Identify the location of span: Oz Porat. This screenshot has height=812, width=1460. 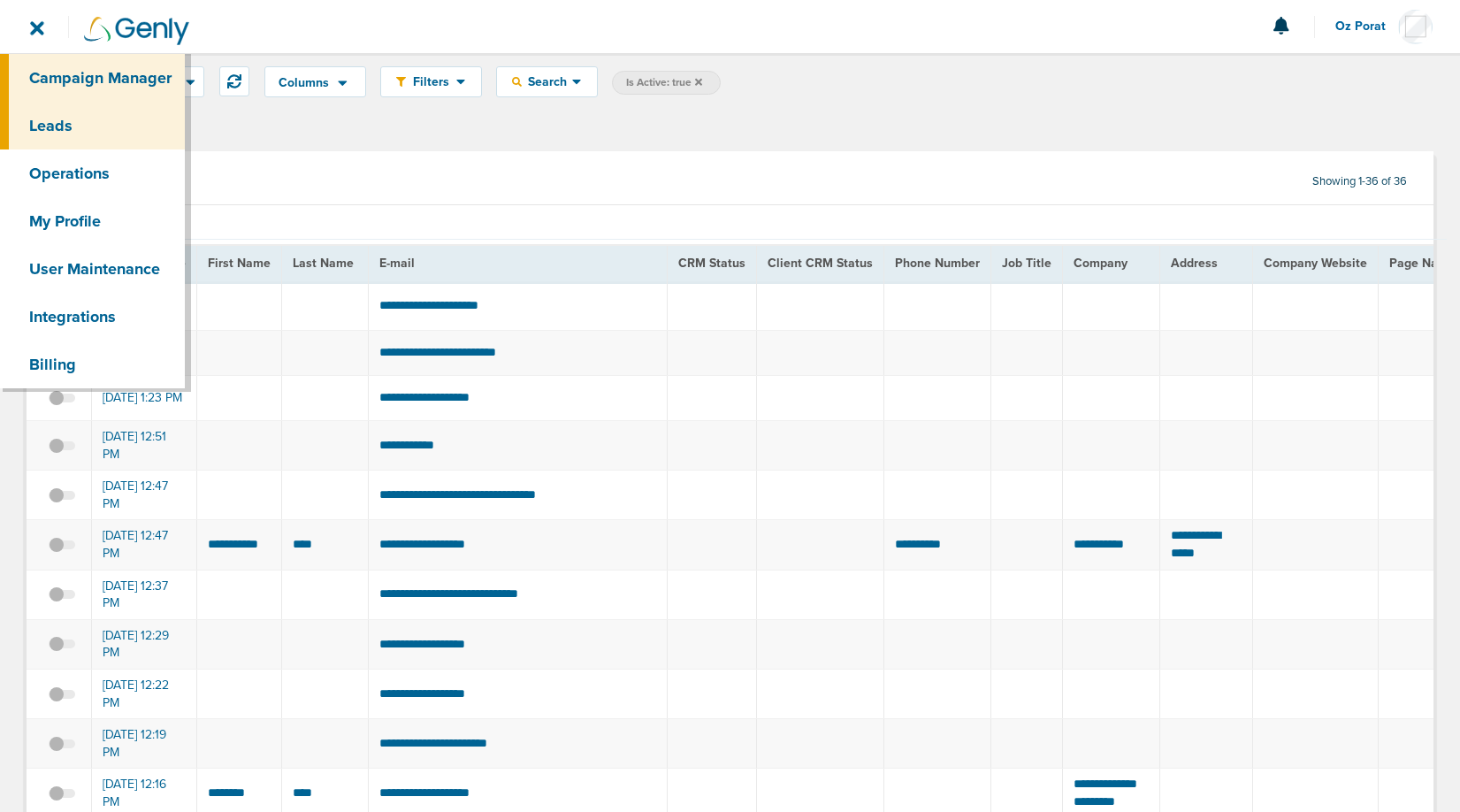
(1366, 27).